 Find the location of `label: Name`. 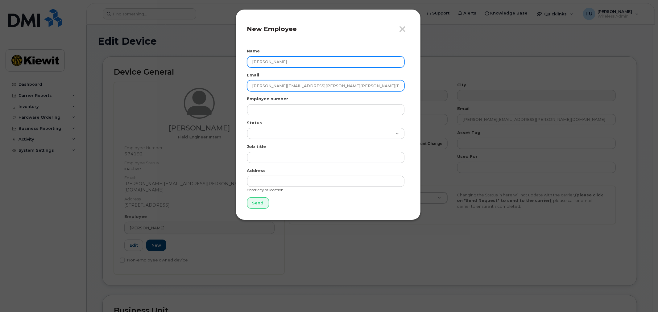

label: Name is located at coordinates (254, 51).